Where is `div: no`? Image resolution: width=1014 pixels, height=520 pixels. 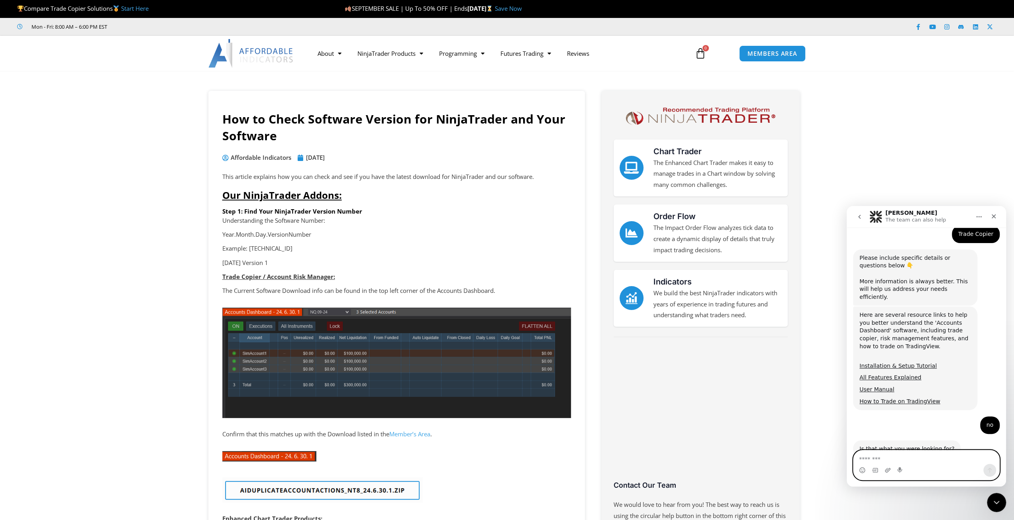 div: no is located at coordinates (143, 219).